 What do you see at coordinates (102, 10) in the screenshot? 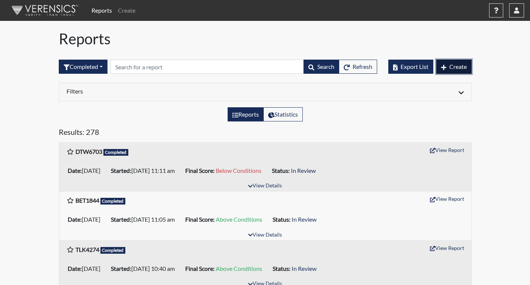
I see `a: Reports` at bounding box center [102, 10].